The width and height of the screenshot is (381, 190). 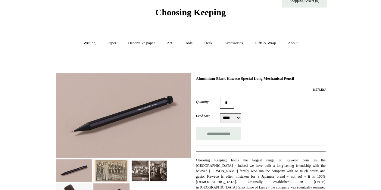 What do you see at coordinates (261, 89) in the screenshot?
I see `h2: £45.00` at bounding box center [261, 89].